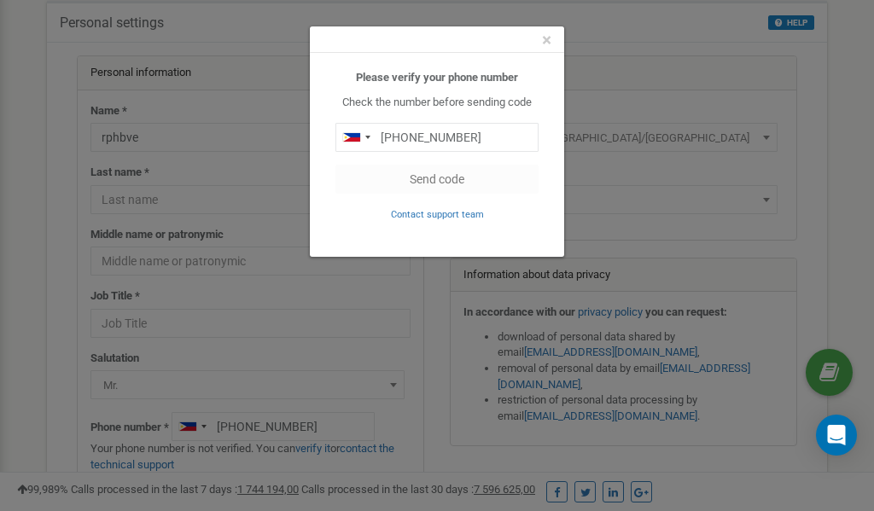 This screenshot has height=511, width=874. Describe the element at coordinates (546, 40) in the screenshot. I see `button: Close` at that location.